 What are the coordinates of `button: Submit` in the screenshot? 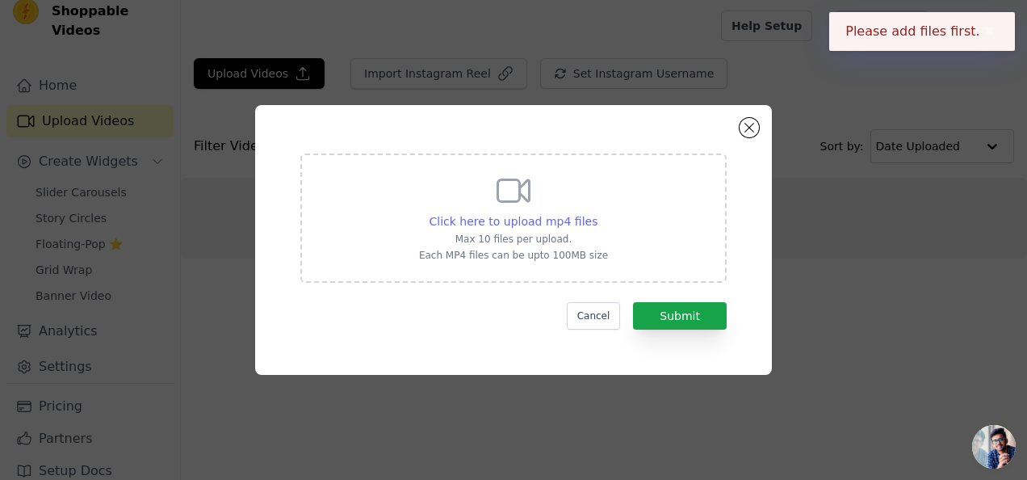 It's located at (680, 316).